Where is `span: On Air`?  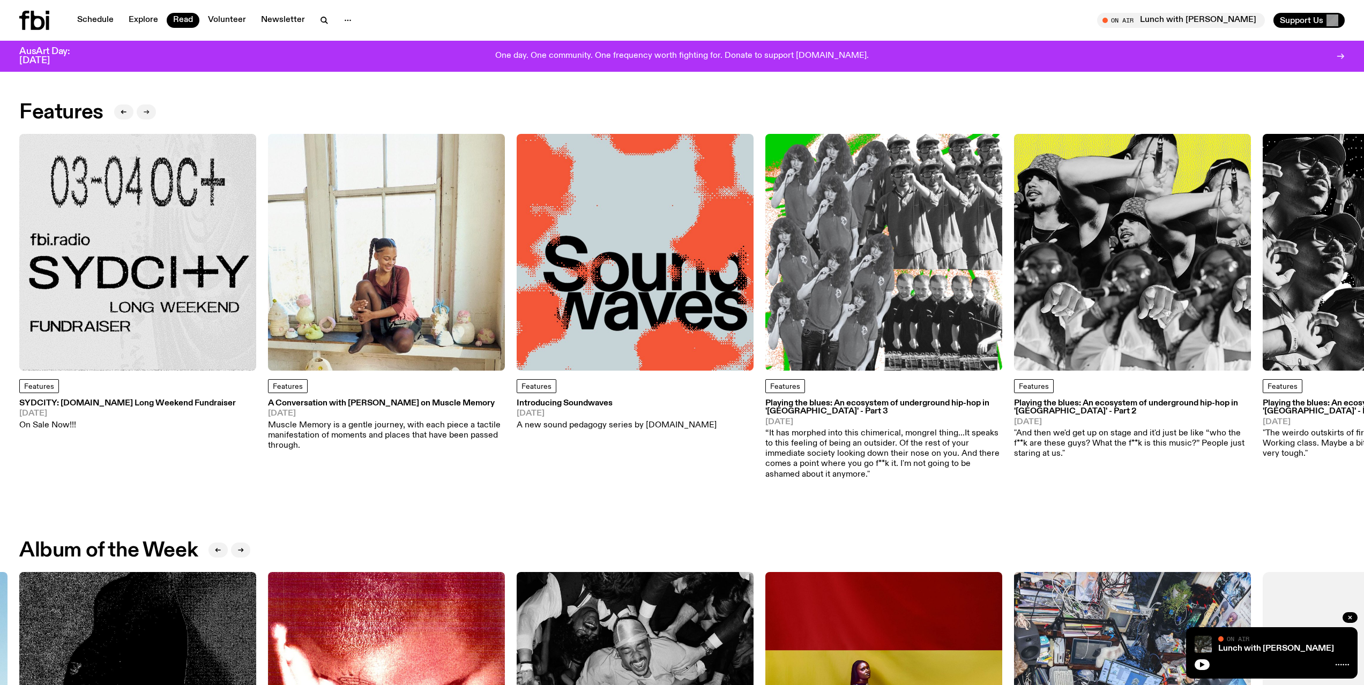
span: On Air is located at coordinates (1238, 639).